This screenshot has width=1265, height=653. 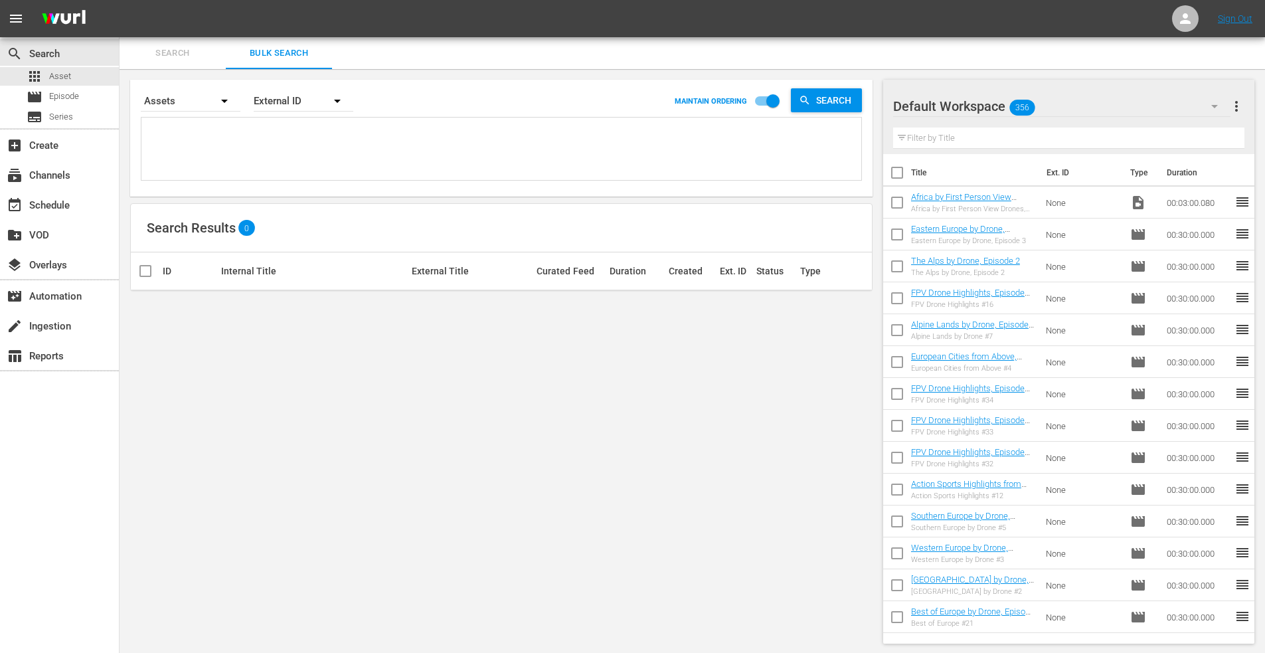 What do you see at coordinates (15, 296) in the screenshot?
I see `span: Automation` at bounding box center [15, 296].